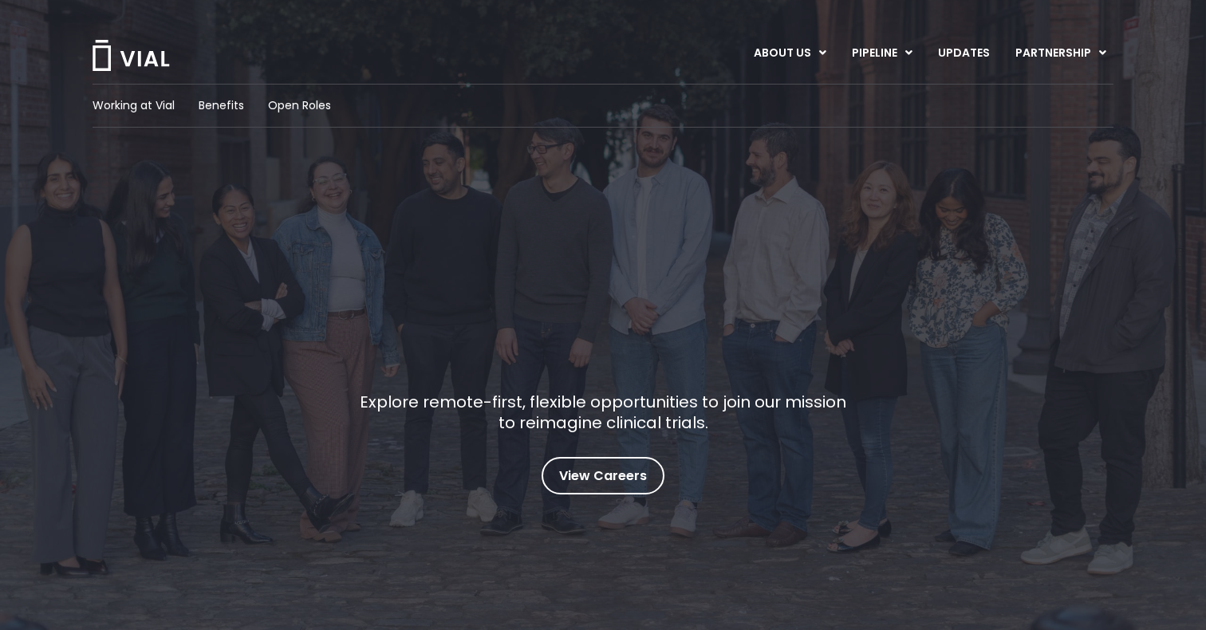  I want to click on a: UPDATES, so click(964, 53).